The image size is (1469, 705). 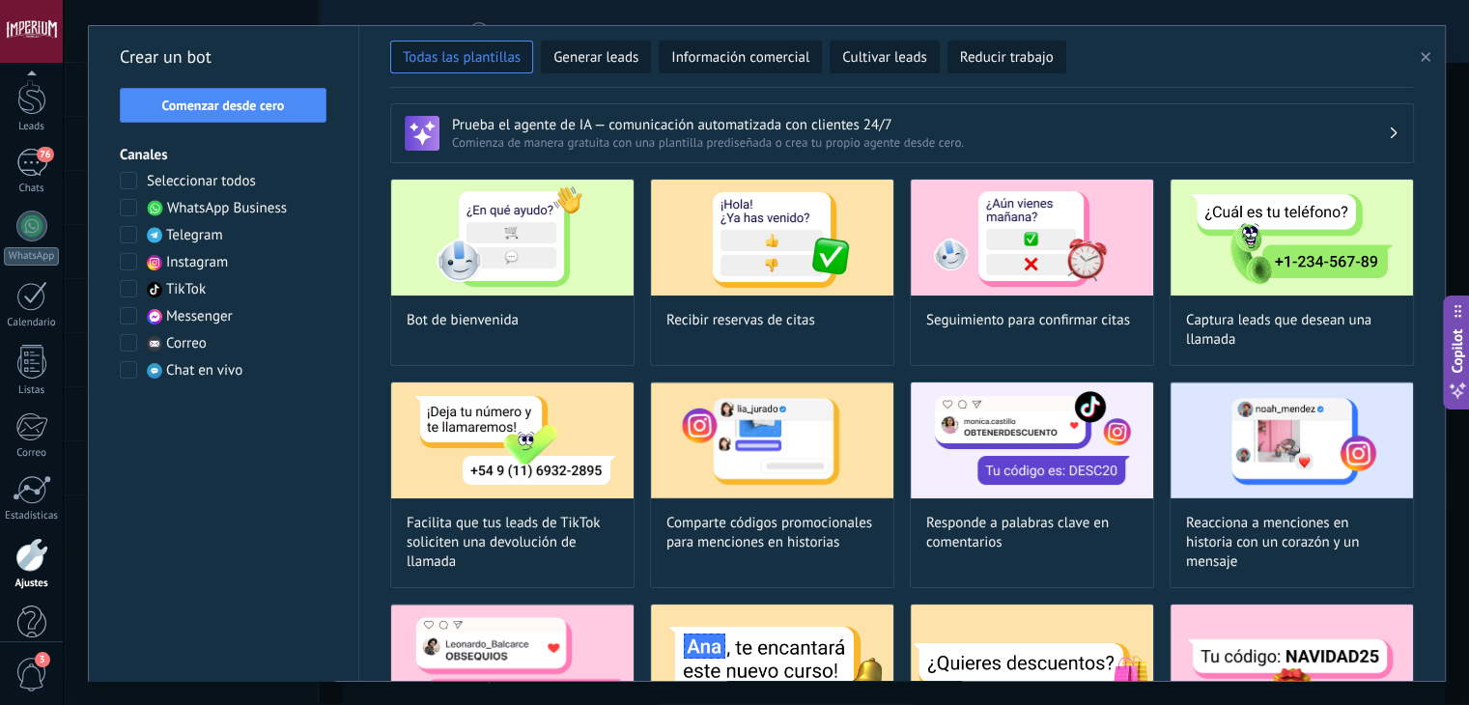 What do you see at coordinates (772, 533) in the screenshot?
I see `span: Comparte códigos promocionales para menciones en historias` at bounding box center [772, 533].